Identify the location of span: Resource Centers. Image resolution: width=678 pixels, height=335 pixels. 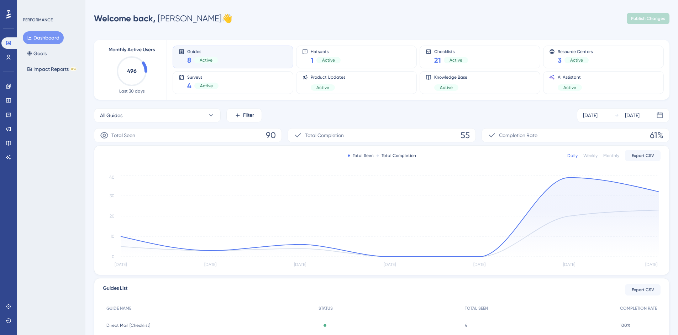
(575, 51).